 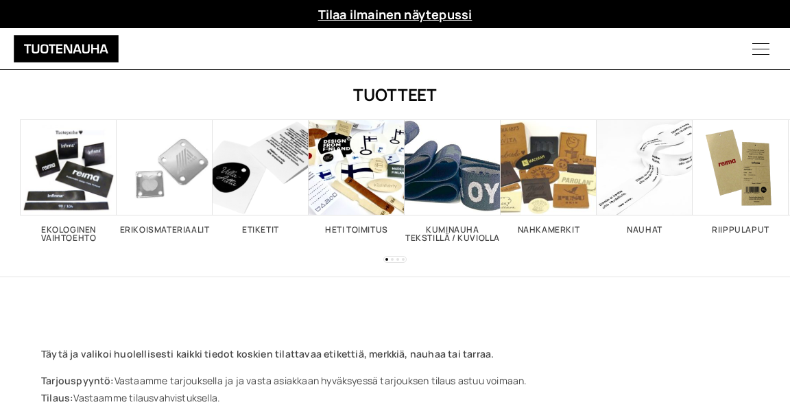 What do you see at coordinates (741, 230) in the screenshot?
I see `h2: Riippulaput` at bounding box center [741, 230].